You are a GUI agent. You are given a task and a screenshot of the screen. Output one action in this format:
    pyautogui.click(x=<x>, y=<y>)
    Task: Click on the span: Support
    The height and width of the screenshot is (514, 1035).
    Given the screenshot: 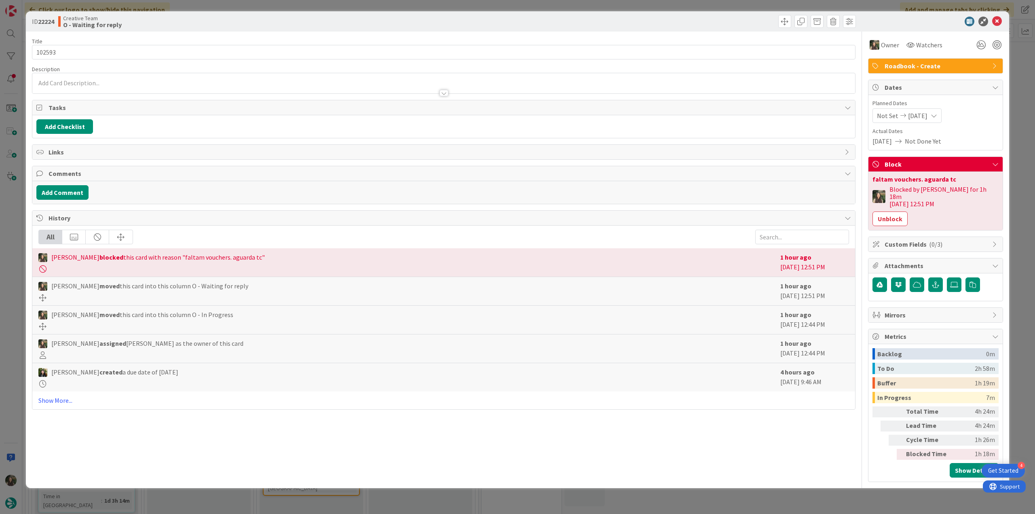 What is the action you would take?
    pyautogui.click(x=27, y=6)
    